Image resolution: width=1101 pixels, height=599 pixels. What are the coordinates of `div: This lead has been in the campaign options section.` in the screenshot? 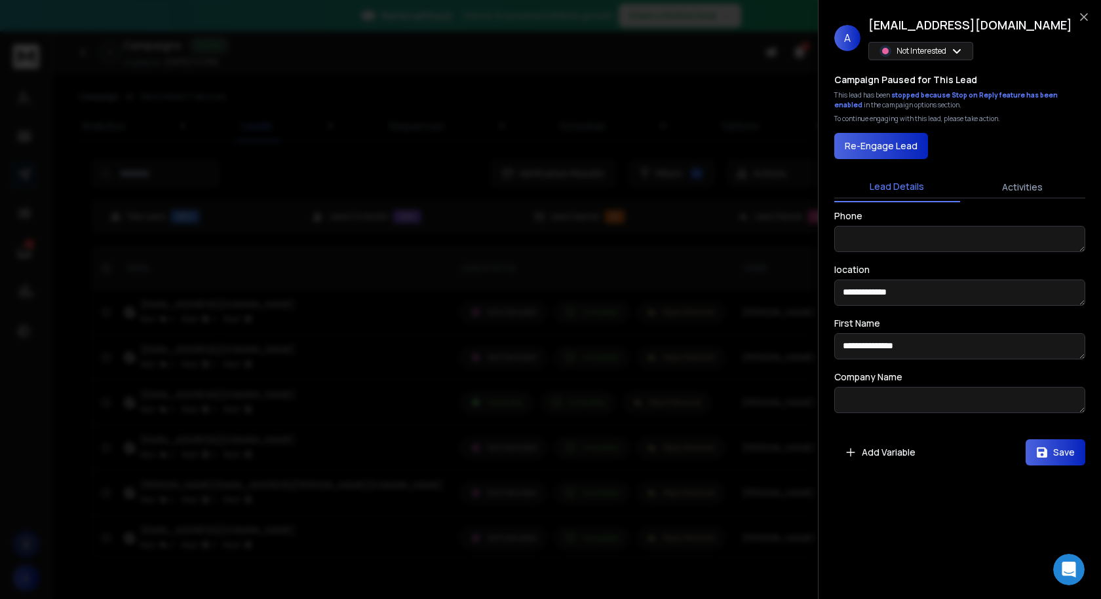 It's located at (959, 100).